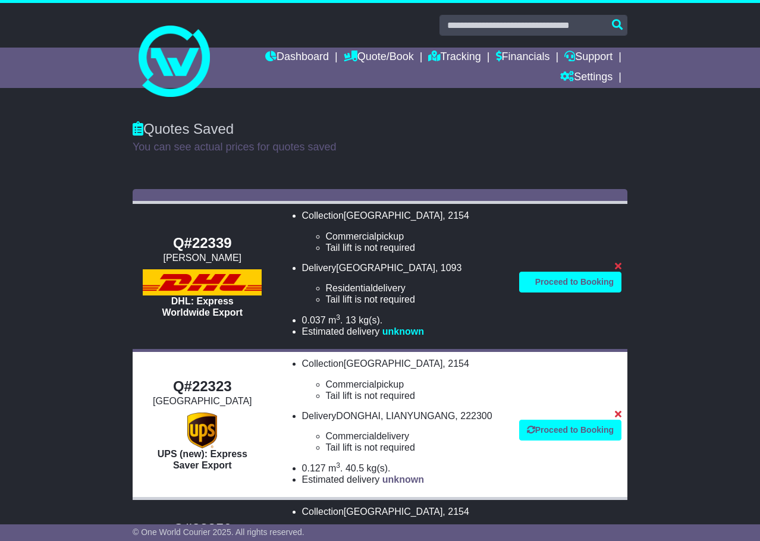 The width and height of the screenshot is (760, 541). Describe the element at coordinates (297, 58) in the screenshot. I see `a: Dashboard` at that location.